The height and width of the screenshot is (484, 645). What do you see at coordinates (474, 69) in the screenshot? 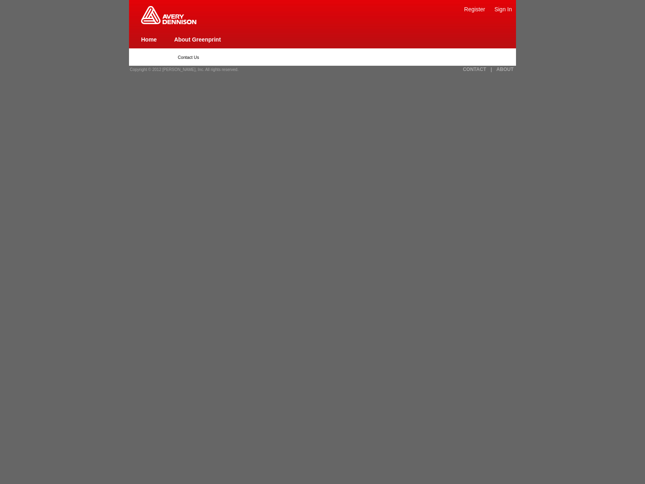
I see `a: CONTACT` at bounding box center [474, 69].